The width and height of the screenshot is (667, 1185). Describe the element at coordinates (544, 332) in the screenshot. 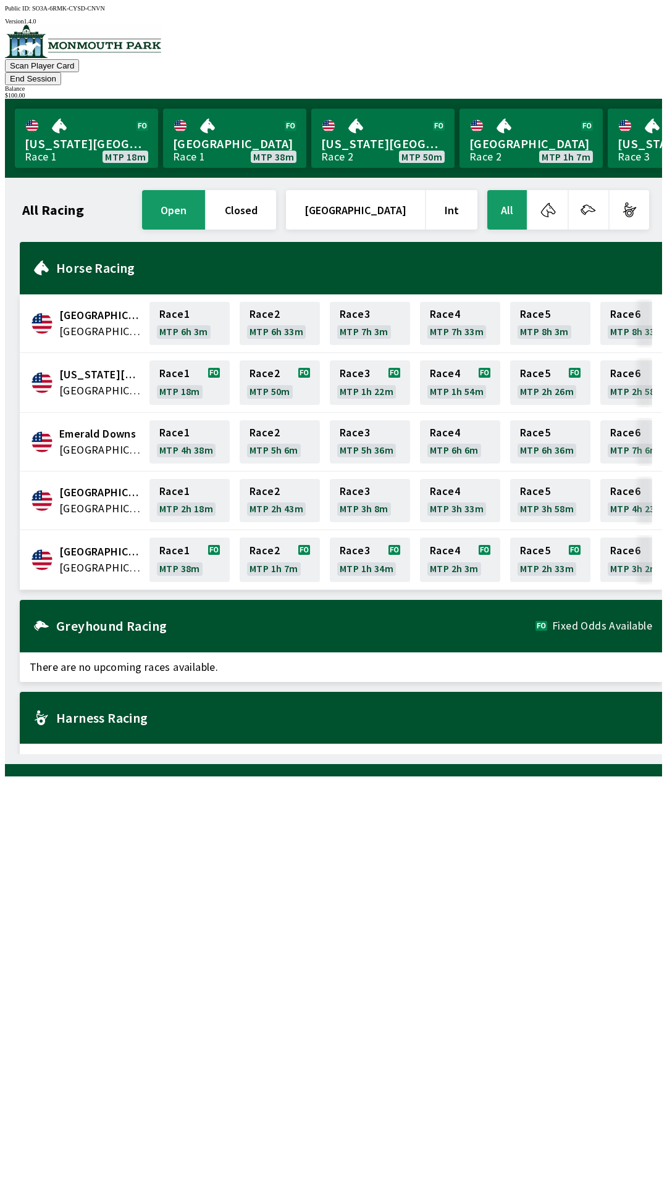

I see `span: MTP 8h 3m` at that location.